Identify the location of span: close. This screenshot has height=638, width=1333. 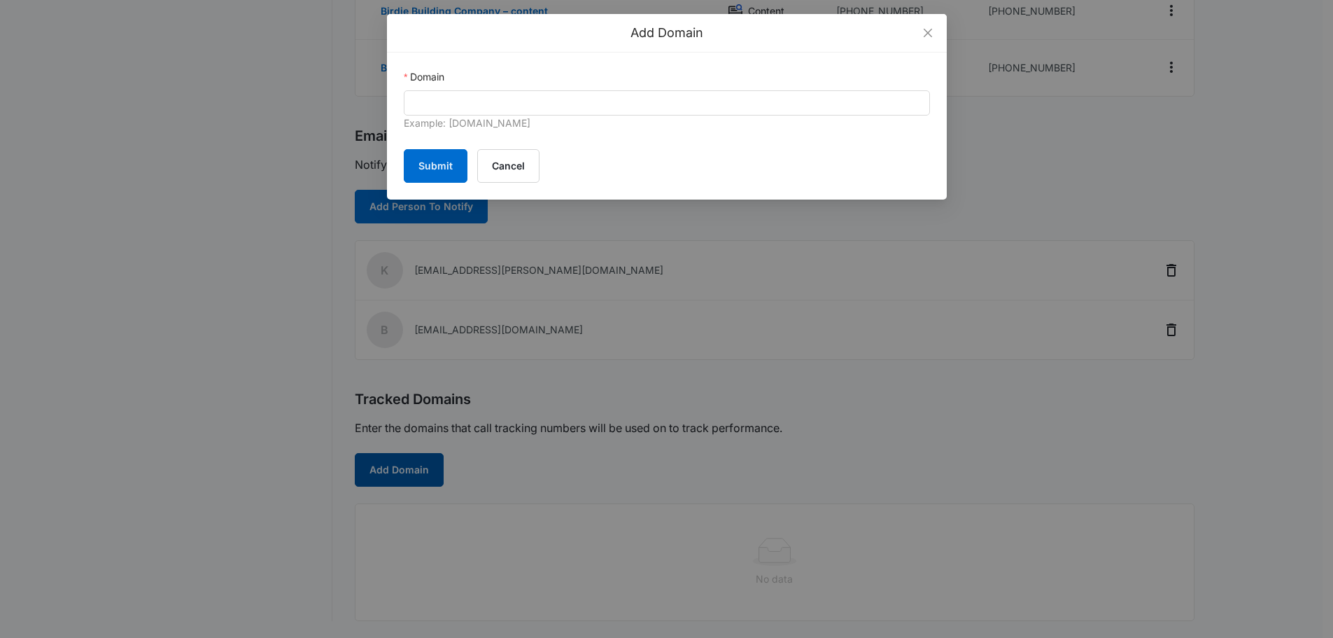
(928, 33).